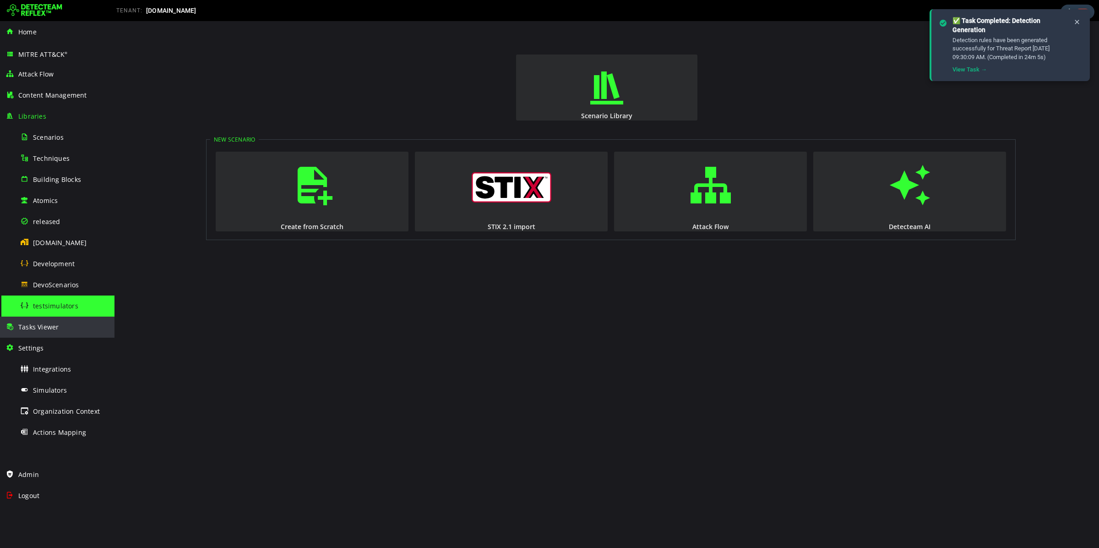 The height and width of the screenshot is (548, 1099). What do you see at coordinates (31, 348) in the screenshot?
I see `span: Settings` at bounding box center [31, 348].